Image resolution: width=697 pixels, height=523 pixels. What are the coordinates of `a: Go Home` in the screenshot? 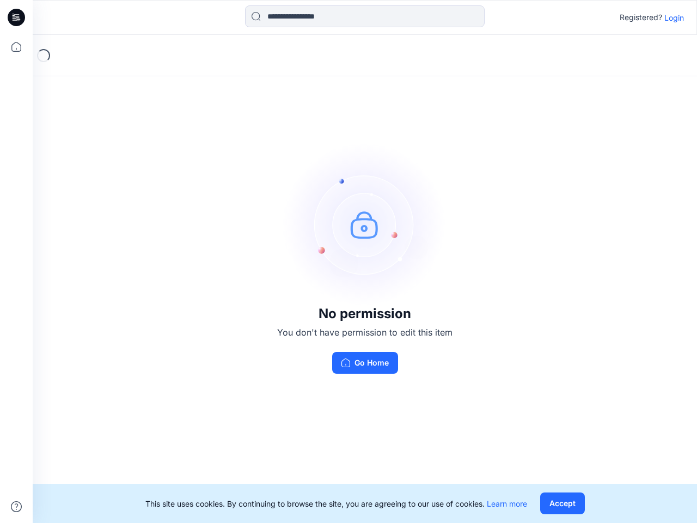 It's located at (365, 363).